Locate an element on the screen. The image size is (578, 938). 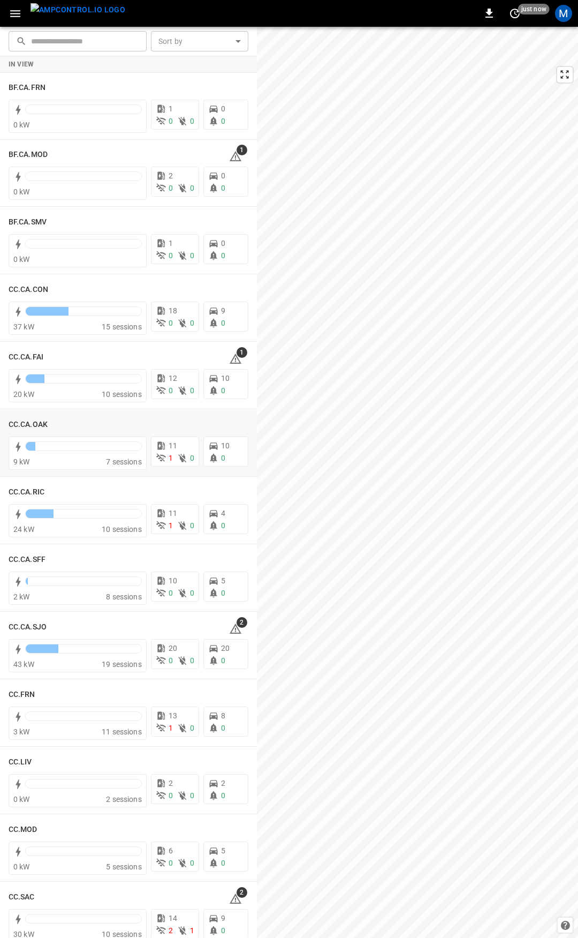
span: 2 sessions is located at coordinates (124, 799).